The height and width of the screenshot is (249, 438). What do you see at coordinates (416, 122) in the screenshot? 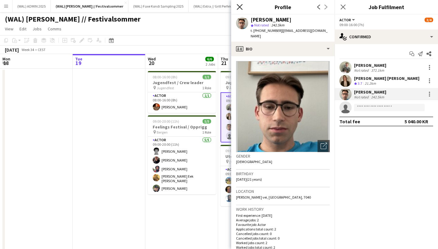
I see `div: 5 040.00 KR` at bounding box center [416, 122].